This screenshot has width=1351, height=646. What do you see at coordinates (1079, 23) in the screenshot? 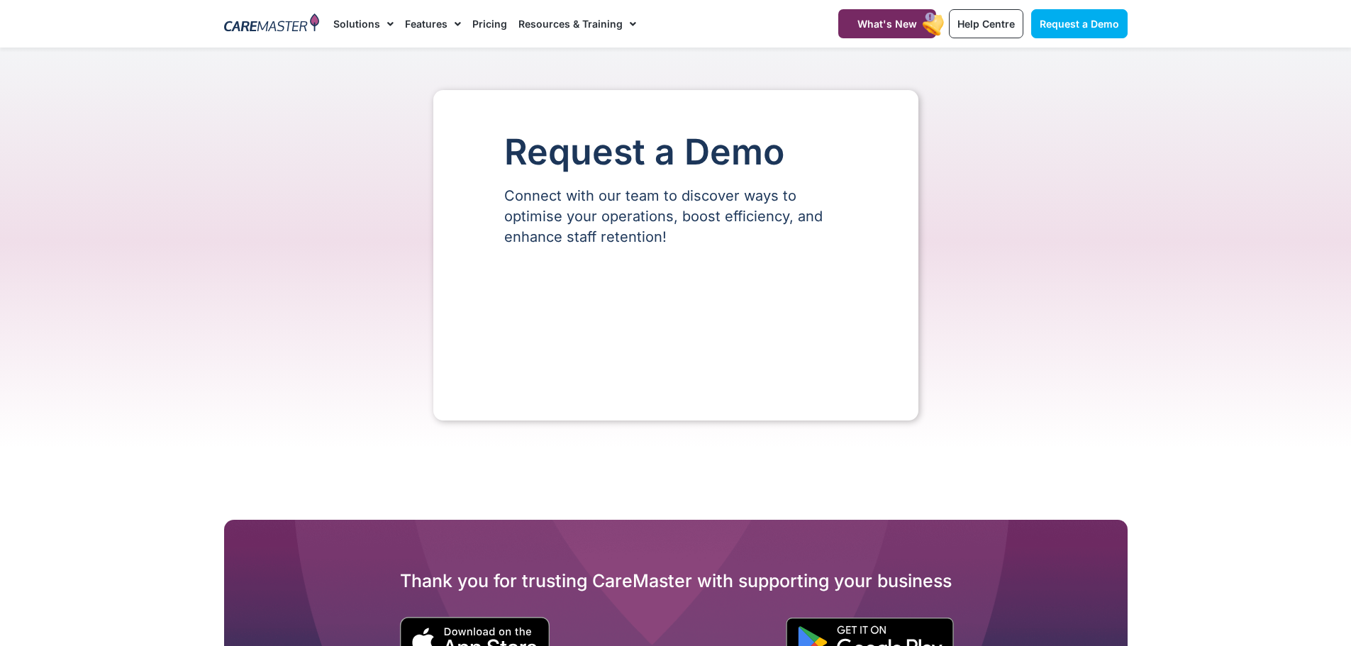
I see `a: Request a Demo` at bounding box center [1079, 23].